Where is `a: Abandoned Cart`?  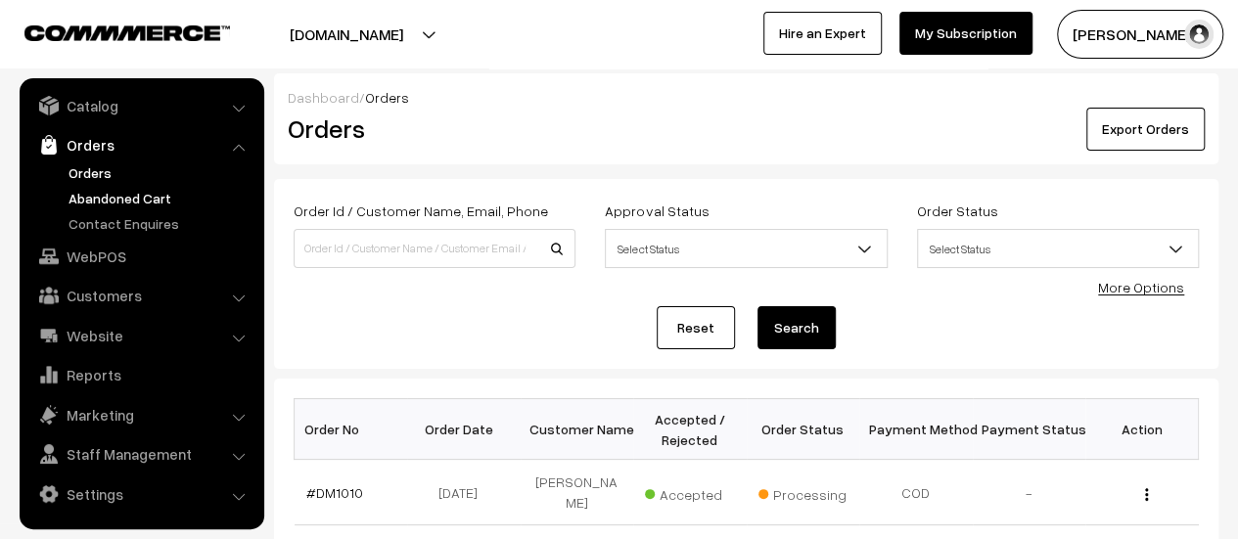
a: Abandoned Cart is located at coordinates (161, 198).